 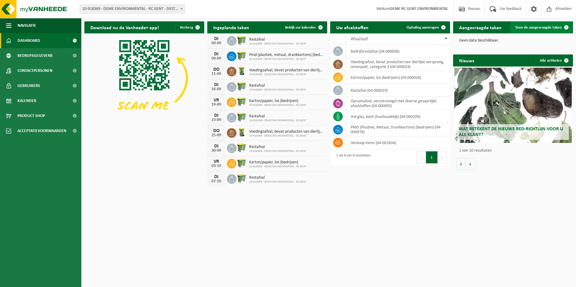 What do you see at coordinates (29, 41) in the screenshot?
I see `span: Dashboard` at bounding box center [29, 41].